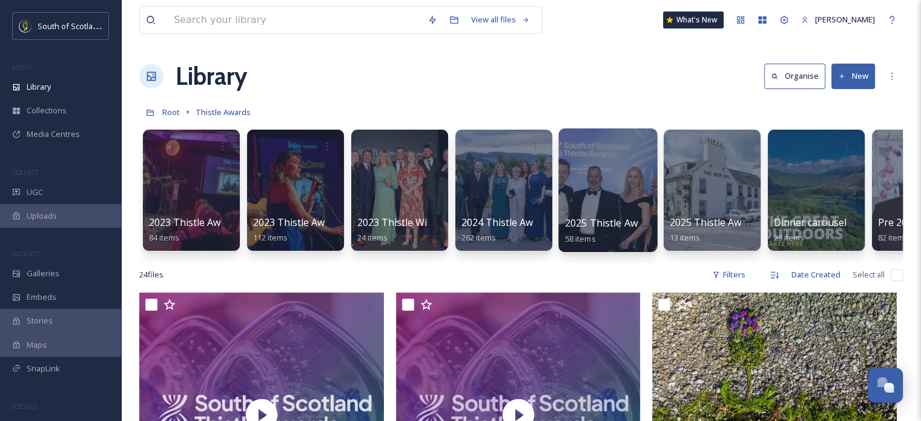 The image size is (921, 421). Describe the element at coordinates (43, 368) in the screenshot. I see `span: SnapLink` at that location.